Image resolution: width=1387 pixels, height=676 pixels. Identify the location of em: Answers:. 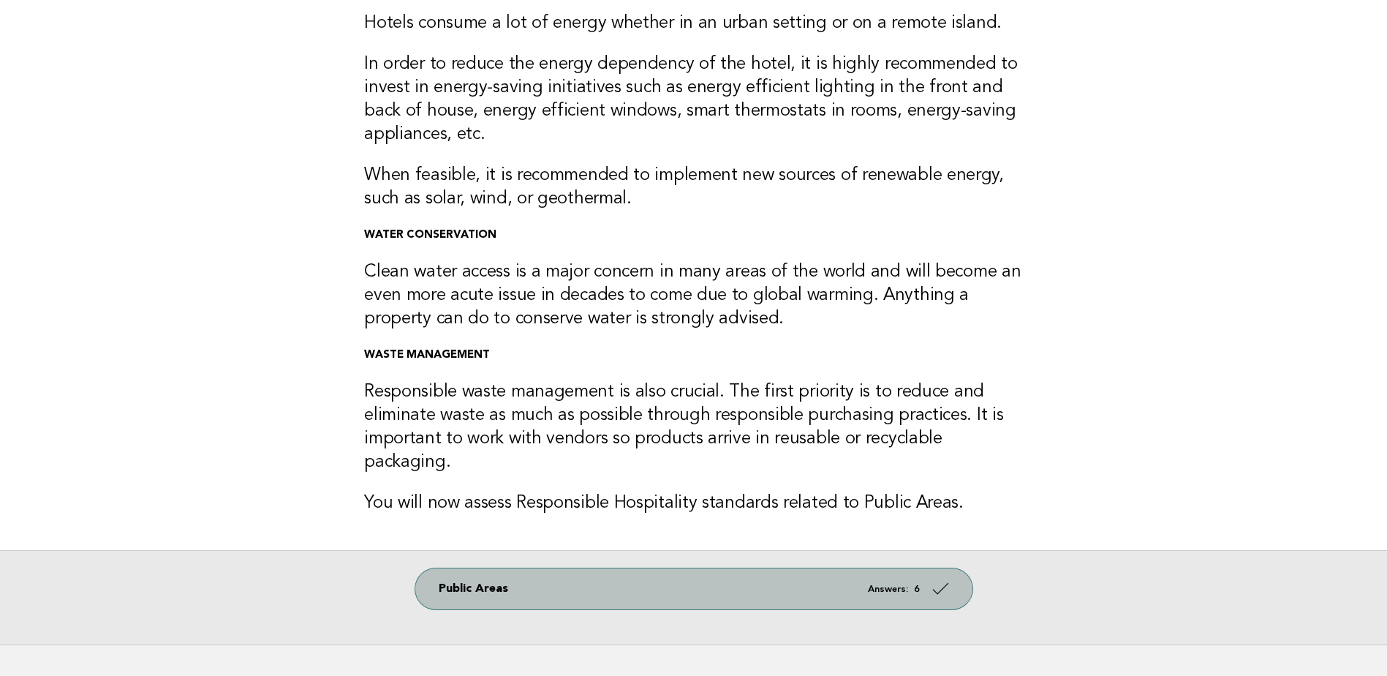
(888, 589).